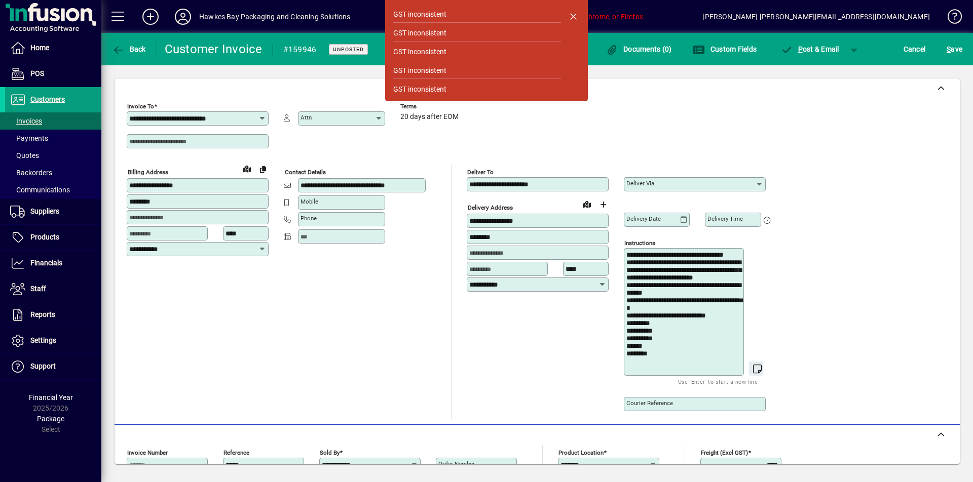 This screenshot has height=482, width=973. Describe the element at coordinates (53, 315) in the screenshot. I see `a: Reports` at that location.